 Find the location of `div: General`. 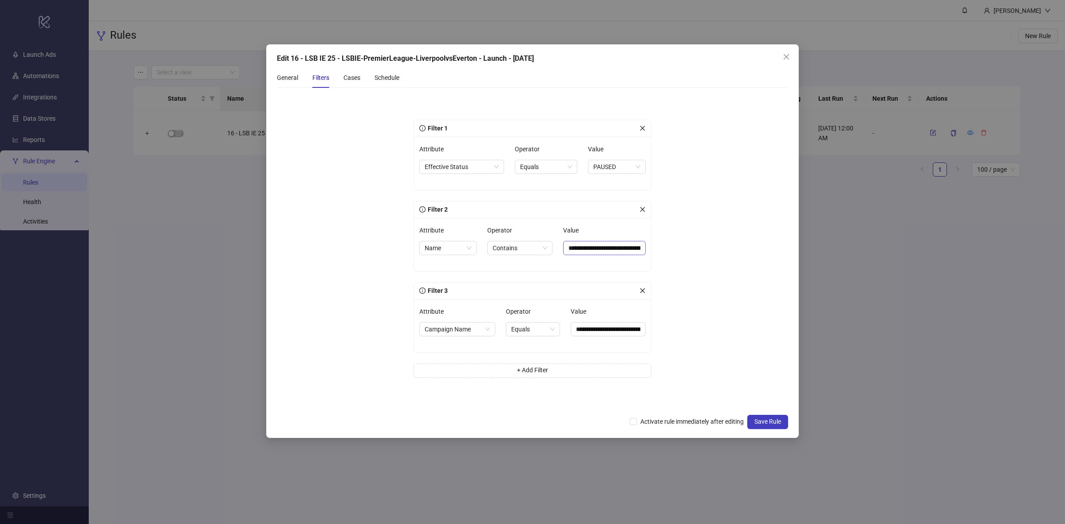

div: General is located at coordinates (288, 78).